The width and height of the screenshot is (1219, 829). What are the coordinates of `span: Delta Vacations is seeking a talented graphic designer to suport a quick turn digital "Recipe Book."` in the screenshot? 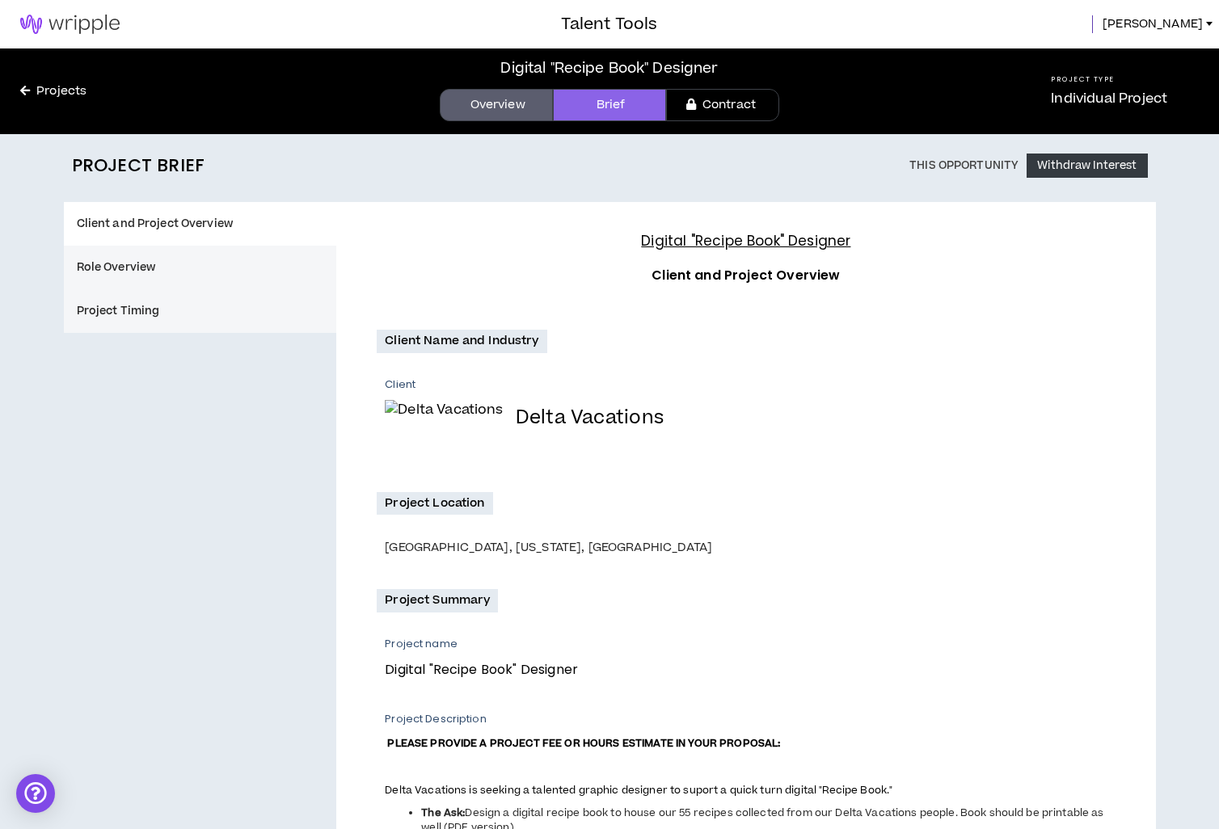 It's located at (638, 790).